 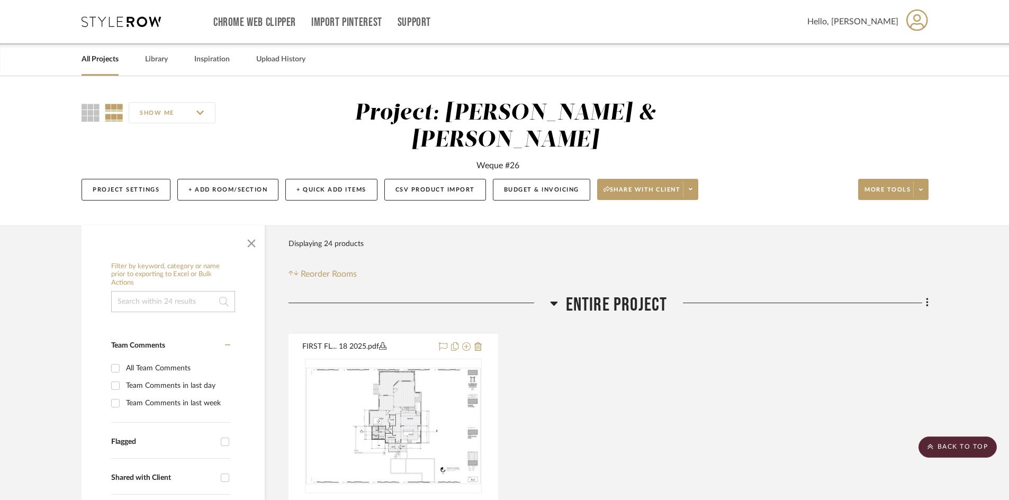 What do you see at coordinates (126, 189) in the screenshot?
I see `button: Project Settings` at bounding box center [126, 189].